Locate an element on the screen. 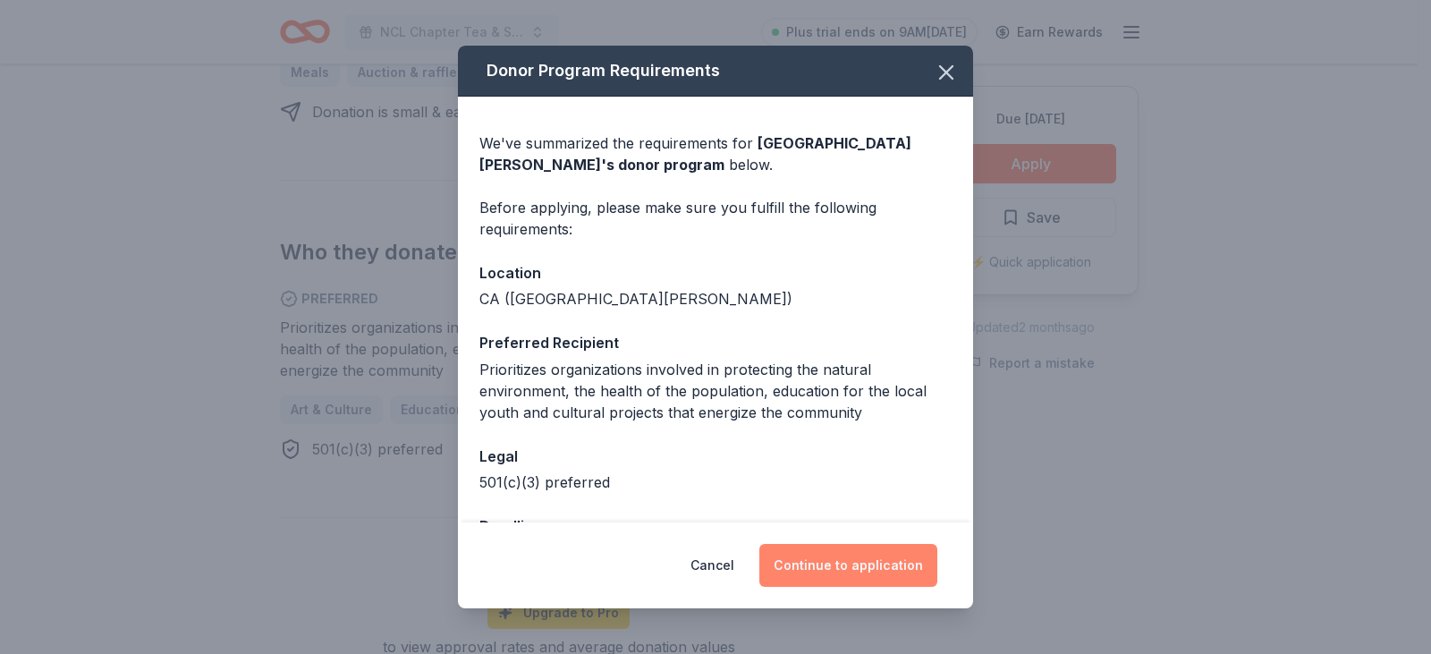 The image size is (1431, 654). div: Prioritizes organizations involved in protecting the natural environment, the health of the popul... is located at coordinates (715, 391).